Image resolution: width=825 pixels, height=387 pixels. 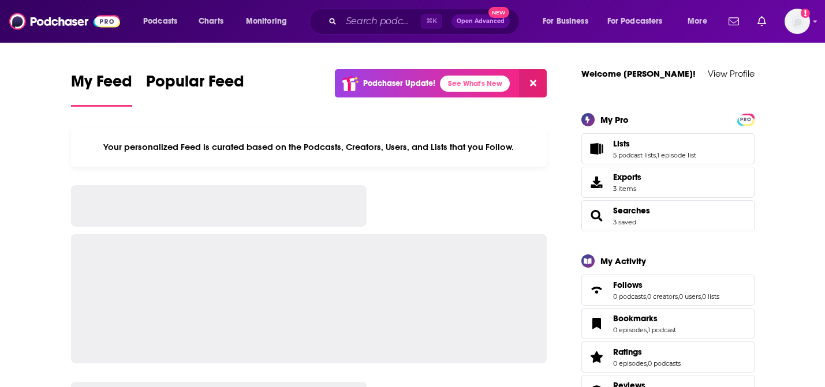 I want to click on img: Podchaser - Follow, Share and Rate Podcasts, so click(x=65, y=21).